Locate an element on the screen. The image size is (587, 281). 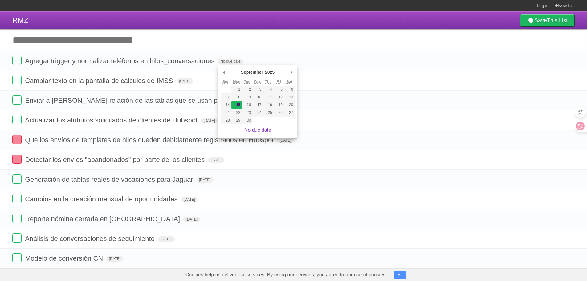
button: 1 is located at coordinates (237, 89).